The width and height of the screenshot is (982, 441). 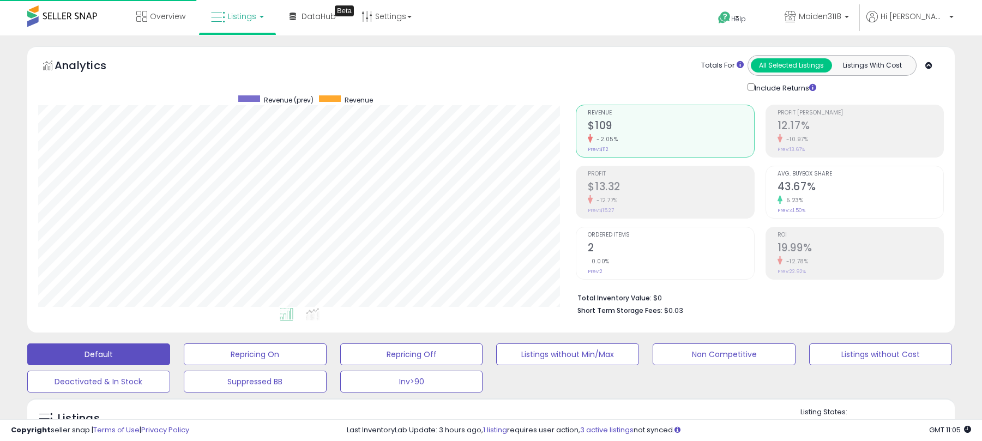 What do you see at coordinates (860, 174) in the screenshot?
I see `span: Avg. Buybox Share` at bounding box center [860, 174].